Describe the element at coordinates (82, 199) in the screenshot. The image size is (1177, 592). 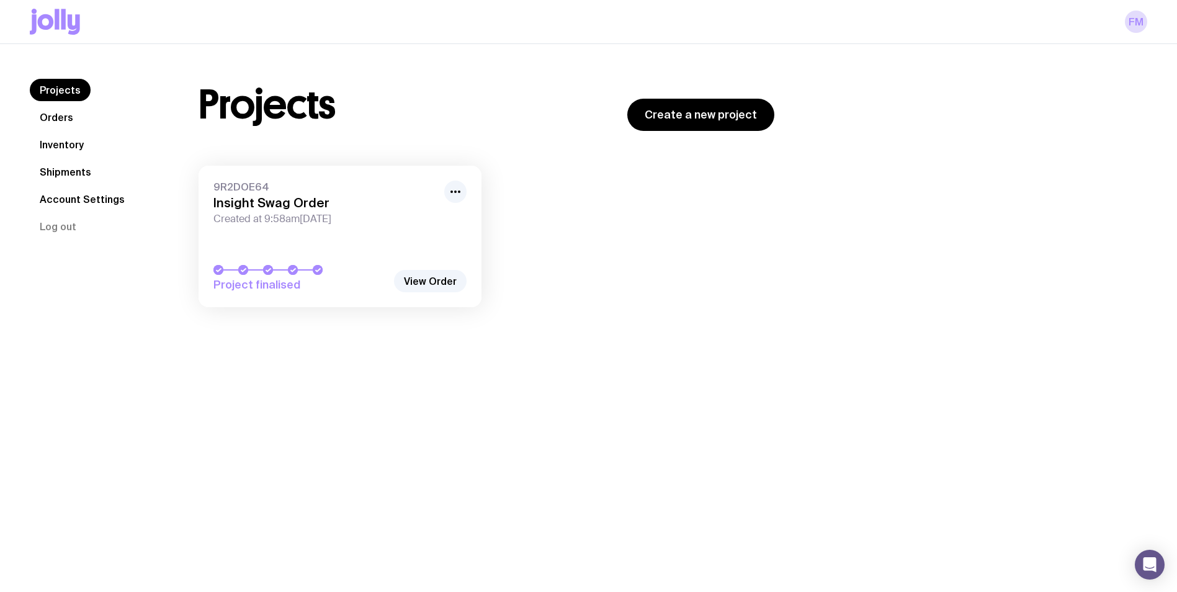
I see `a: Account Settings` at that location.